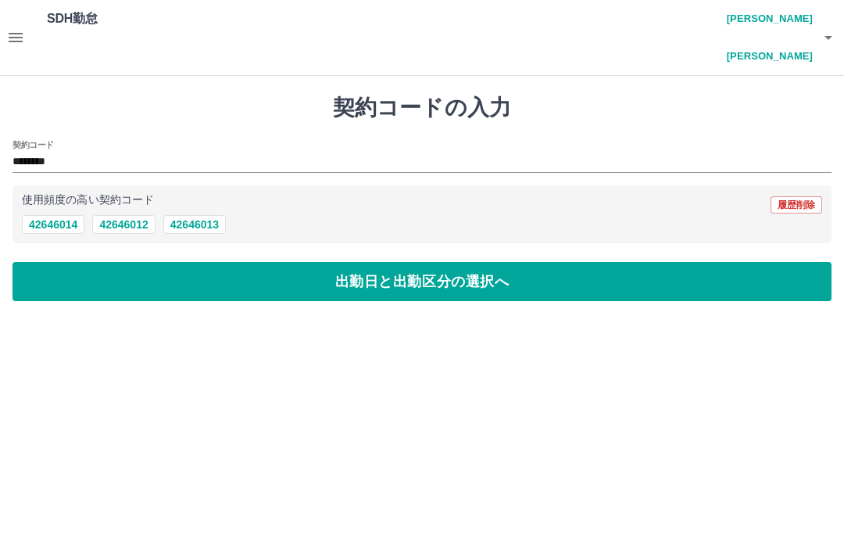 The height and width of the screenshot is (553, 844). I want to click on button: 42646014, so click(53, 224).